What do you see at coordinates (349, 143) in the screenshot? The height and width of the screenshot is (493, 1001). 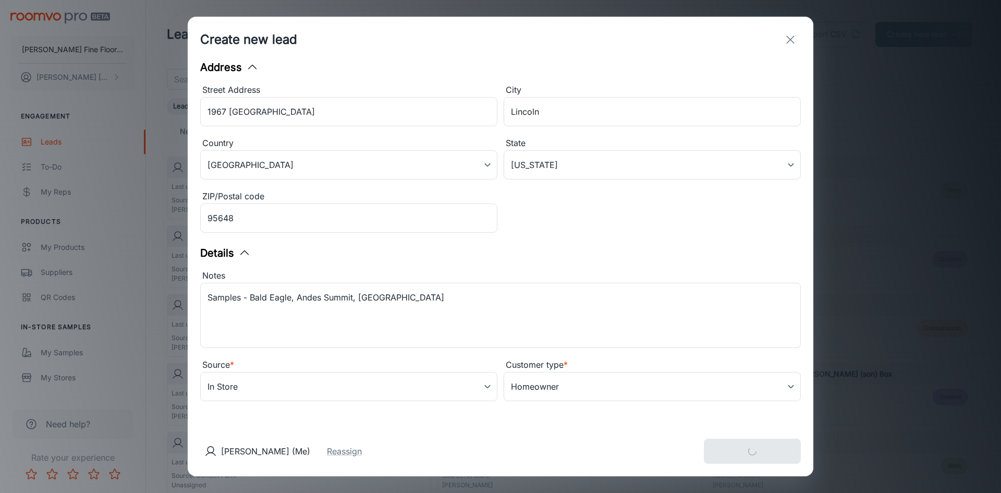 I see `div: Country` at bounding box center [349, 143].